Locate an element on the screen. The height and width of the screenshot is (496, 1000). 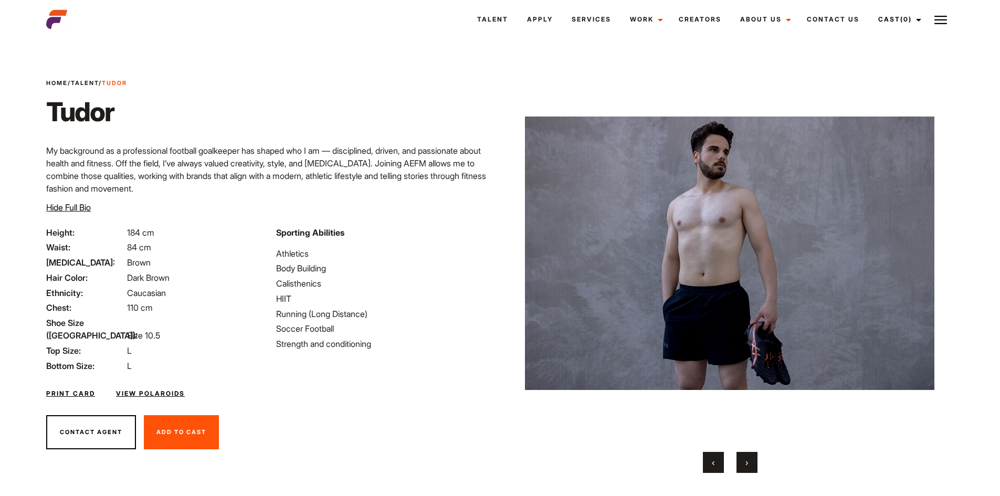
a: Creators is located at coordinates (700, 19).